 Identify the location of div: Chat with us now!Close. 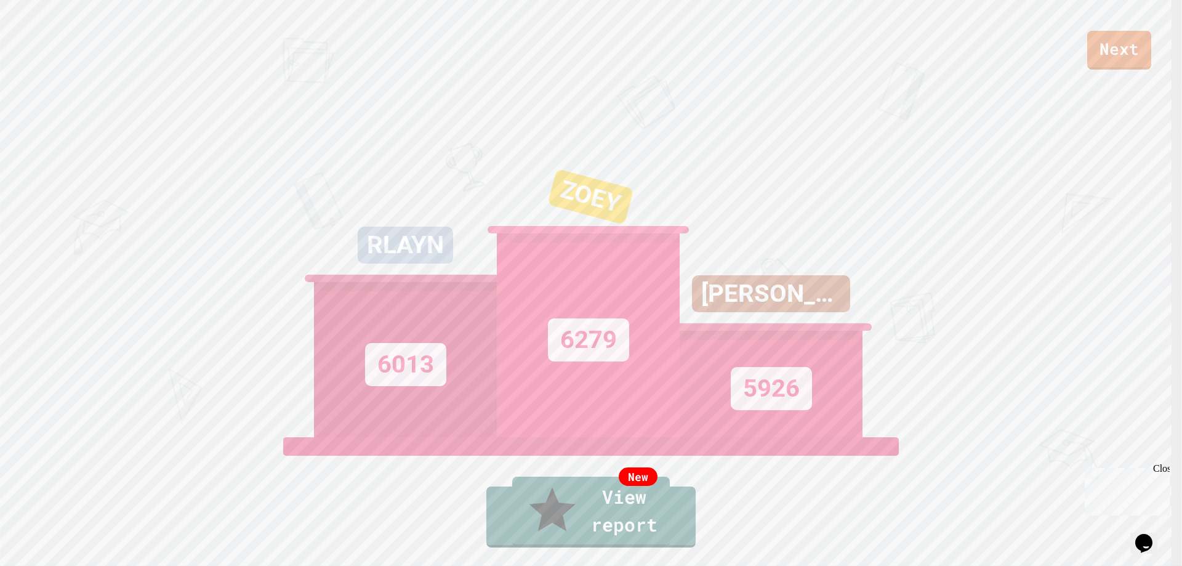
(45, 41).